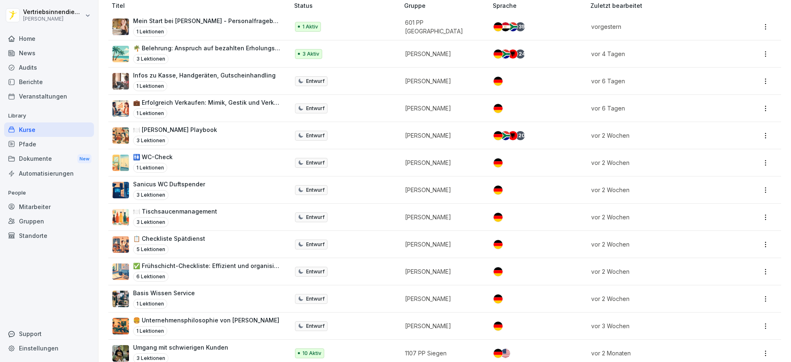  What do you see at coordinates (442, 353) in the screenshot?
I see `p: 1107 PP Siegen` at bounding box center [442, 353].